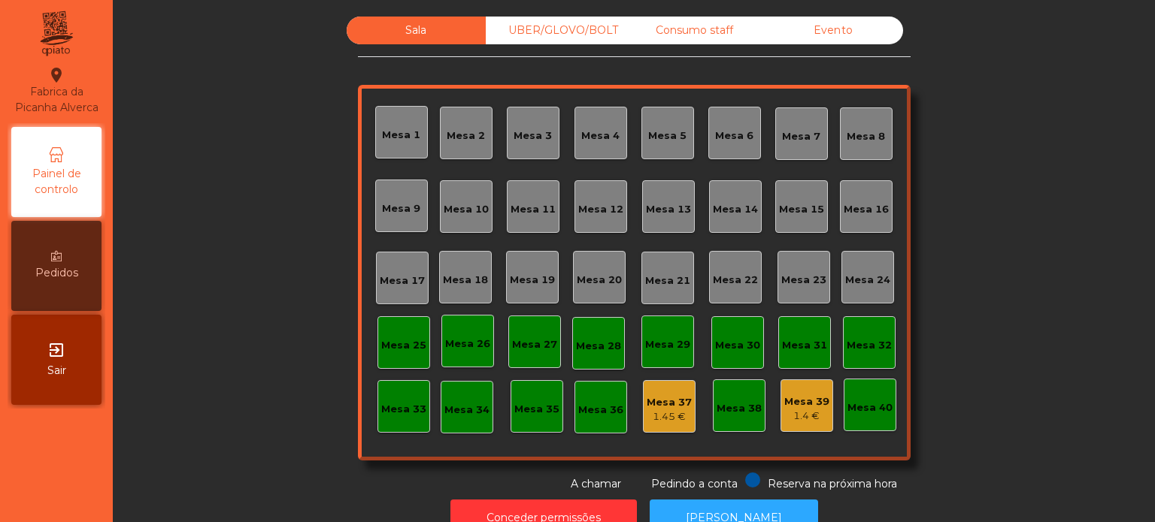 The image size is (1155, 522). Describe the element at coordinates (416, 30) in the screenshot. I see `div: Sala` at that location.